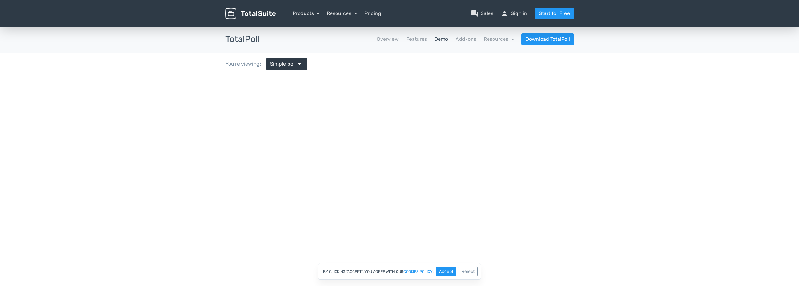 Image resolution: width=799 pixels, height=286 pixels. I want to click on button: Reject, so click(468, 271).